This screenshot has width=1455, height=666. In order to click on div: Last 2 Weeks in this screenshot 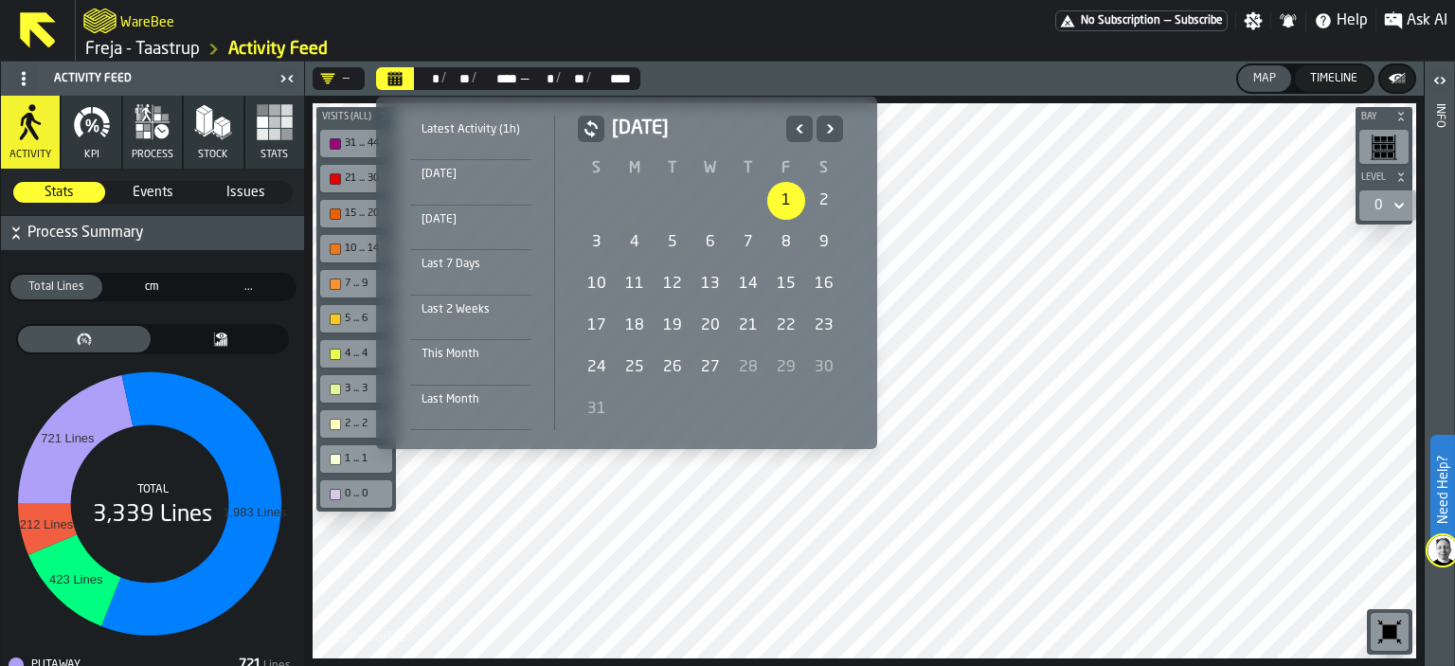, I will do `click(471, 310)`.